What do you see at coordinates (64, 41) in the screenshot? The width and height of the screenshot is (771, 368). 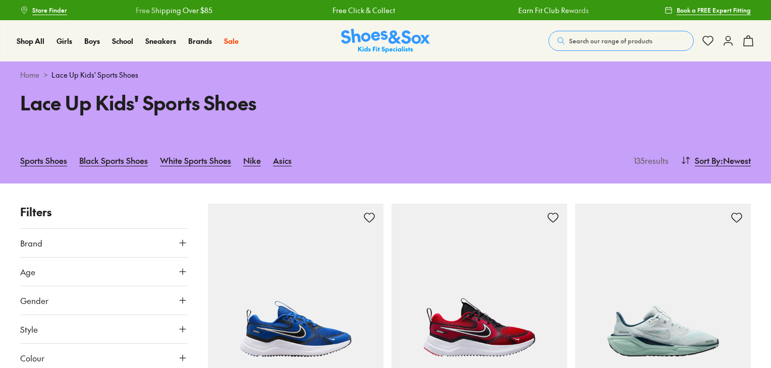 I see `span: Girls` at bounding box center [64, 41].